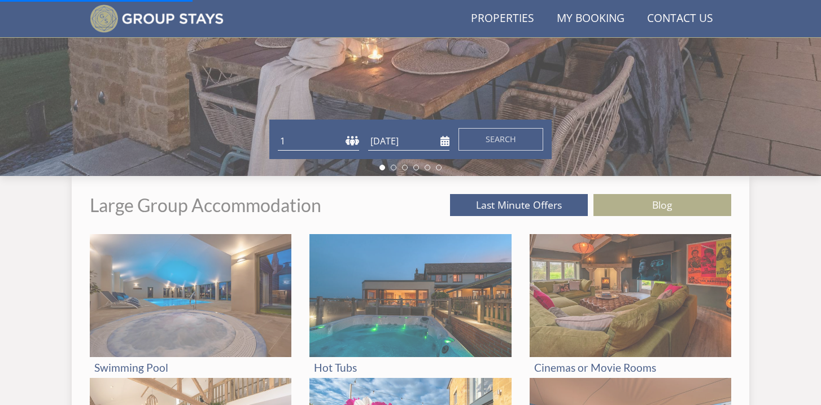 The height and width of the screenshot is (405, 821). Describe the element at coordinates (501, 139) in the screenshot. I see `button: Search` at that location.